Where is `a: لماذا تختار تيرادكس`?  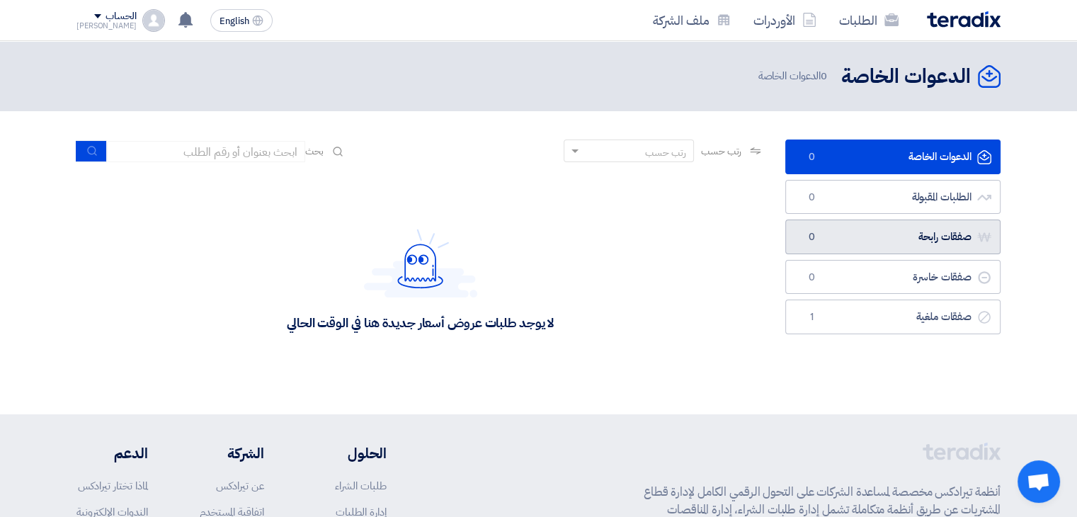 a: لماذا تختار تيرادكس is located at coordinates (113, 486).